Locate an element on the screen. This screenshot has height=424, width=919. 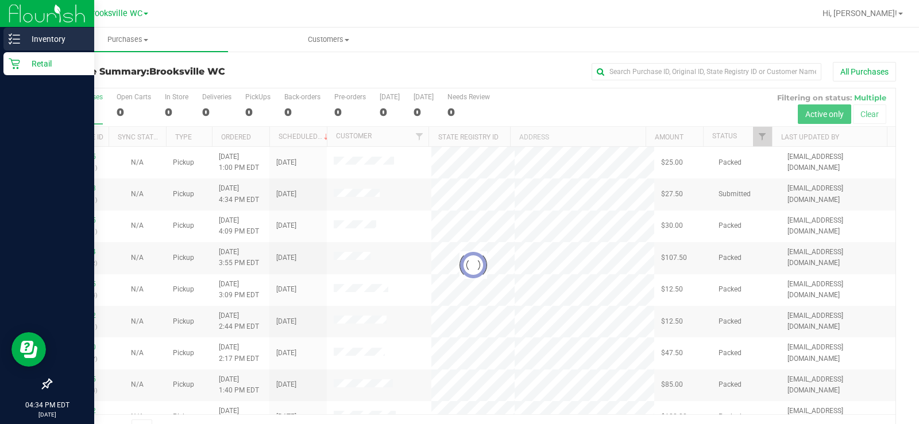
a: Purchases is located at coordinates (127, 40).